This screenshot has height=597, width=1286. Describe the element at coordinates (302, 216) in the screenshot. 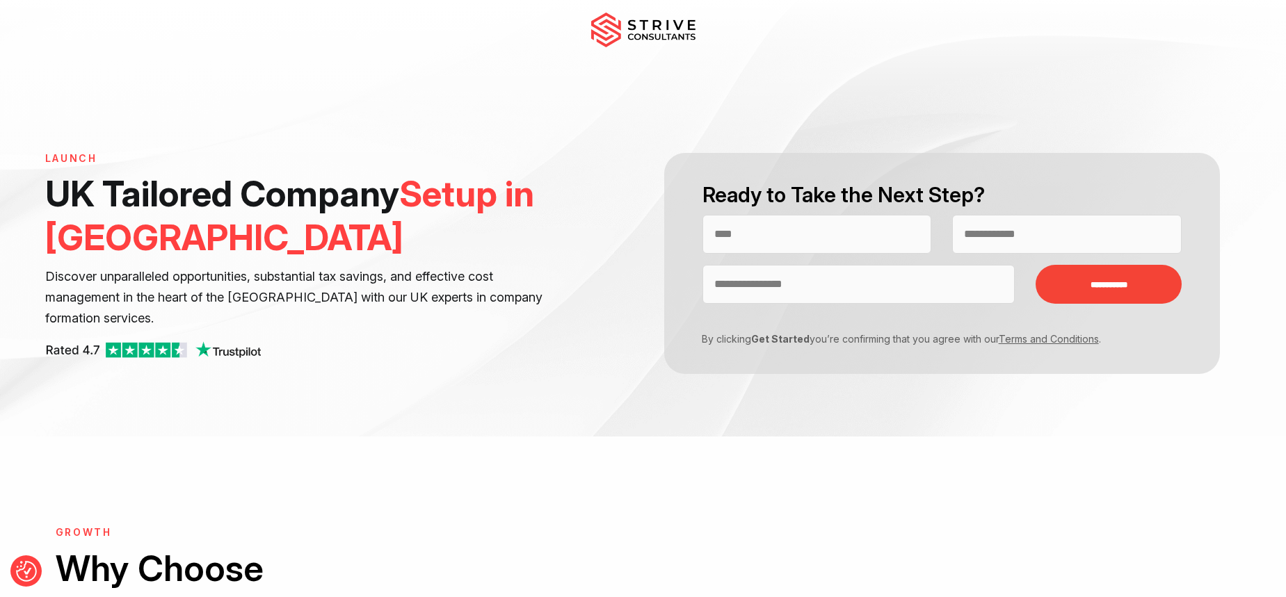

I see `h1: UK Tailored Company` at that location.